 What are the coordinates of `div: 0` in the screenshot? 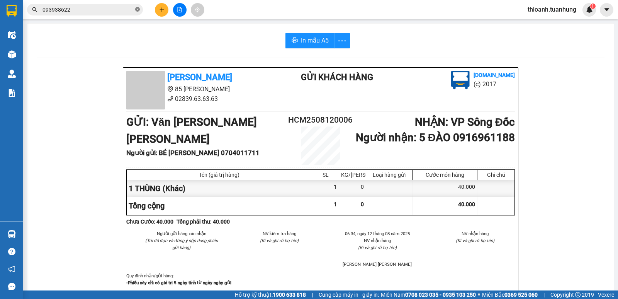 It's located at (353, 188).